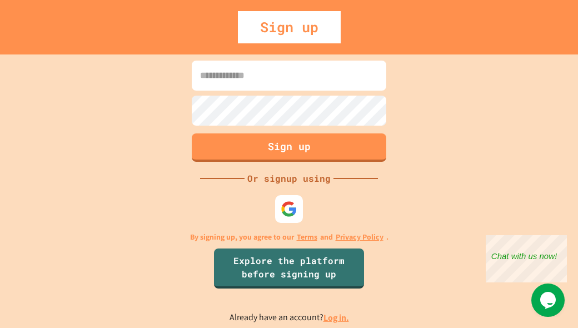  Describe the element at coordinates (336, 317) in the screenshot. I see `a: Log in.` at that location.